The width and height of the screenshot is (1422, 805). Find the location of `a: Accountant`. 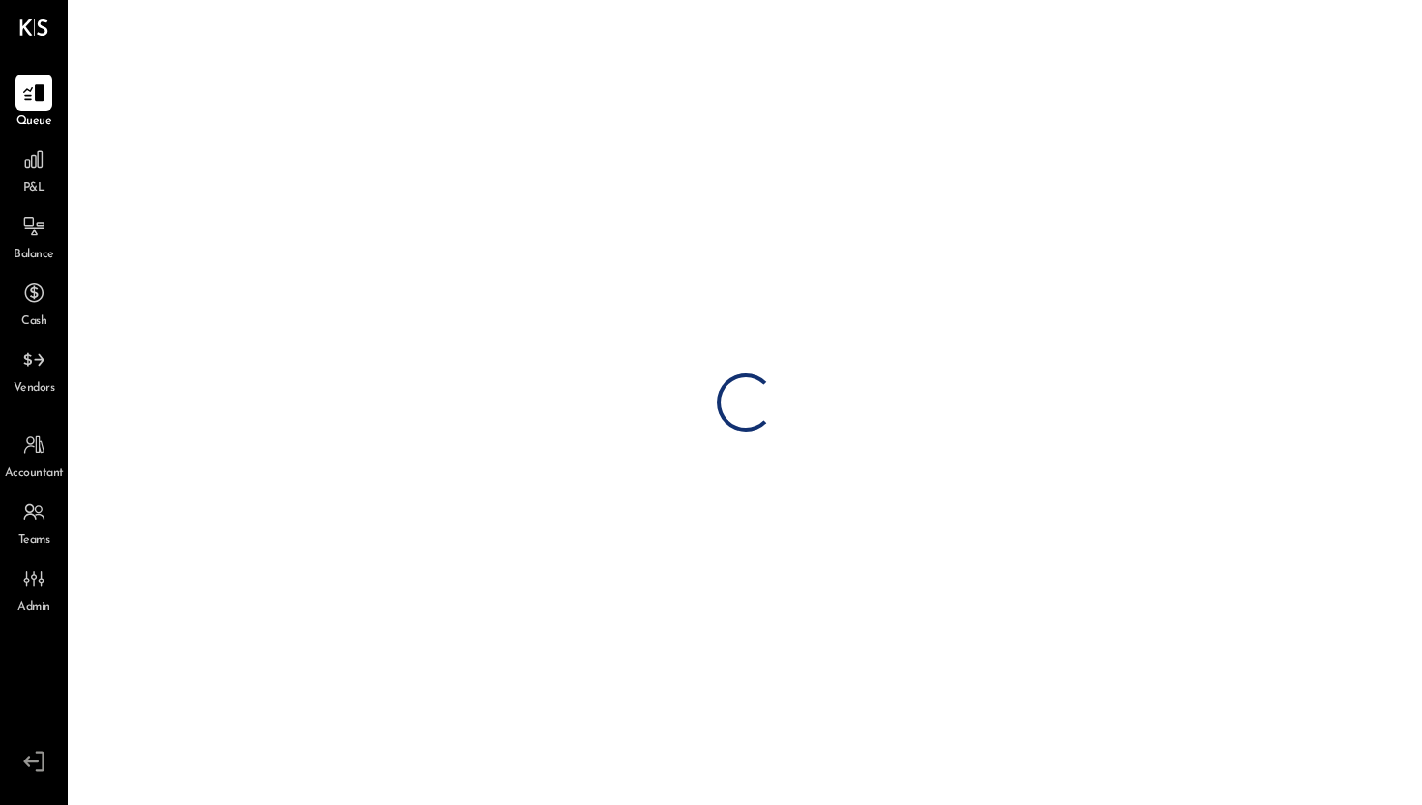

a: Accountant is located at coordinates (34, 455).